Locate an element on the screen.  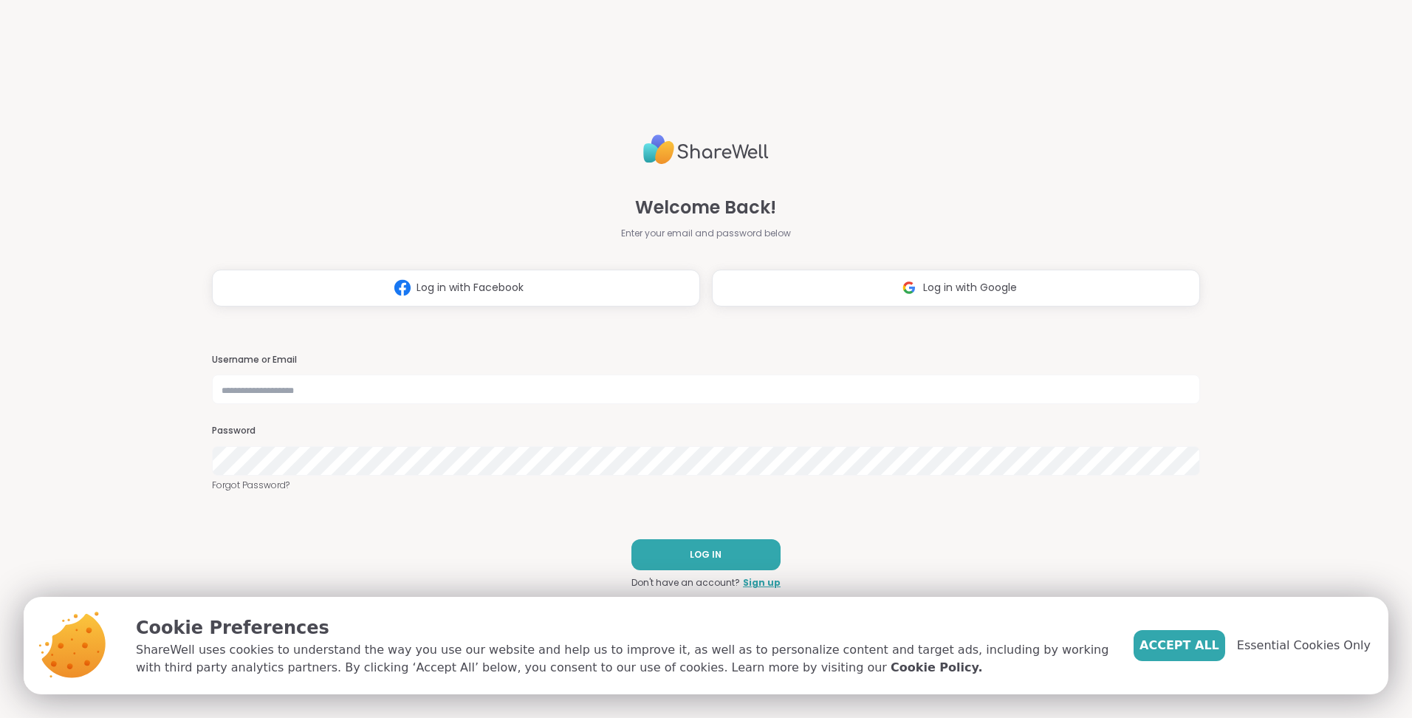
span: LOG IN is located at coordinates (705, 555).